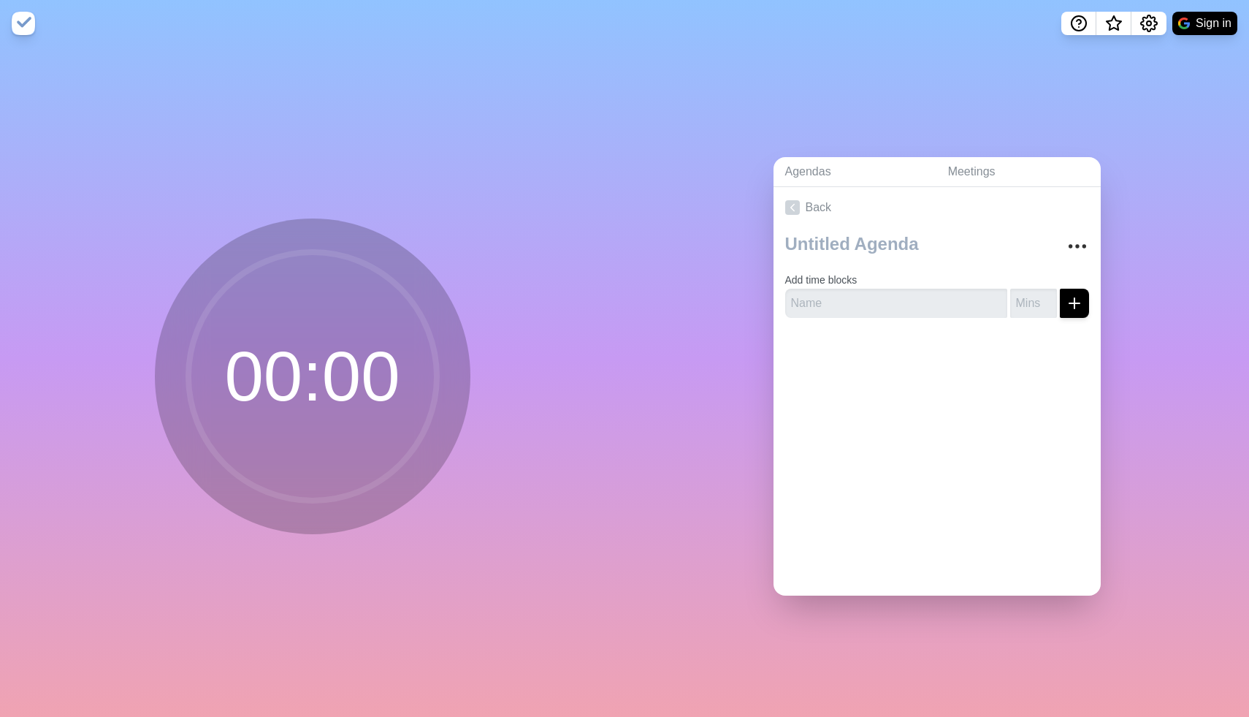 The height and width of the screenshot is (717, 1249). What do you see at coordinates (1184, 23) in the screenshot?
I see `img: google logo` at bounding box center [1184, 23].